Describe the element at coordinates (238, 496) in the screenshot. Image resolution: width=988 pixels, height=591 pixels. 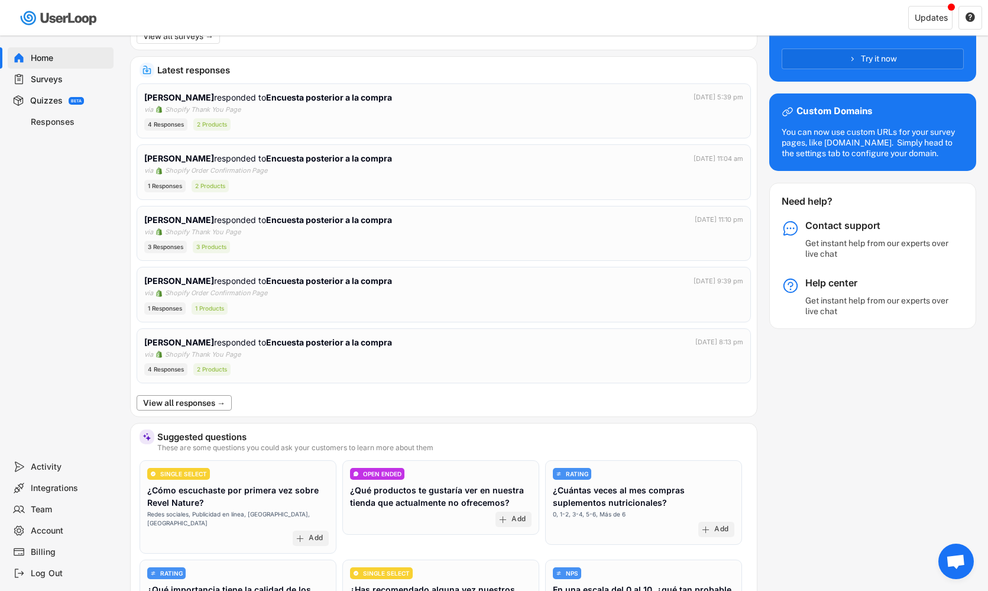
I see `div: ¿Cómo escuchaste por primera vez sobre Revel Nature?` at that location.